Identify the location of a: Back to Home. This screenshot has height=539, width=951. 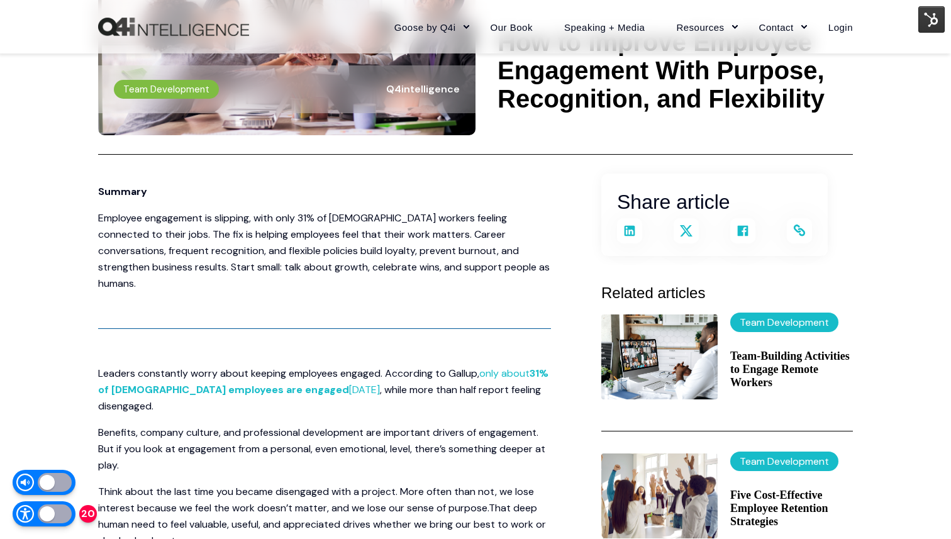
(174, 27).